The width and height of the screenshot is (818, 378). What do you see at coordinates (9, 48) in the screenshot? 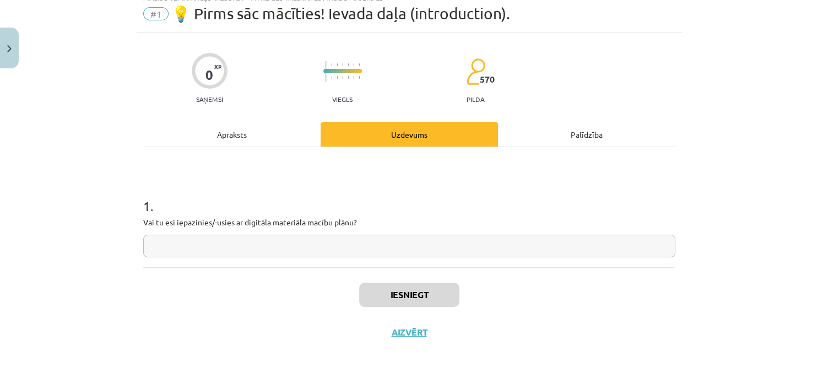
I see `img: icon-close-lesson-0947bae3869378f0d4975bcd49f059093ad1ed9edebbc8119c70593378902aed.svg` at bounding box center [9, 48].